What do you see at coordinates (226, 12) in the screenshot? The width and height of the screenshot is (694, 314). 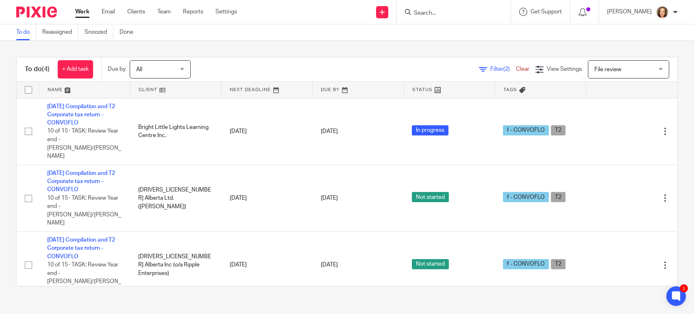 I see `a: Settings` at bounding box center [226, 12].